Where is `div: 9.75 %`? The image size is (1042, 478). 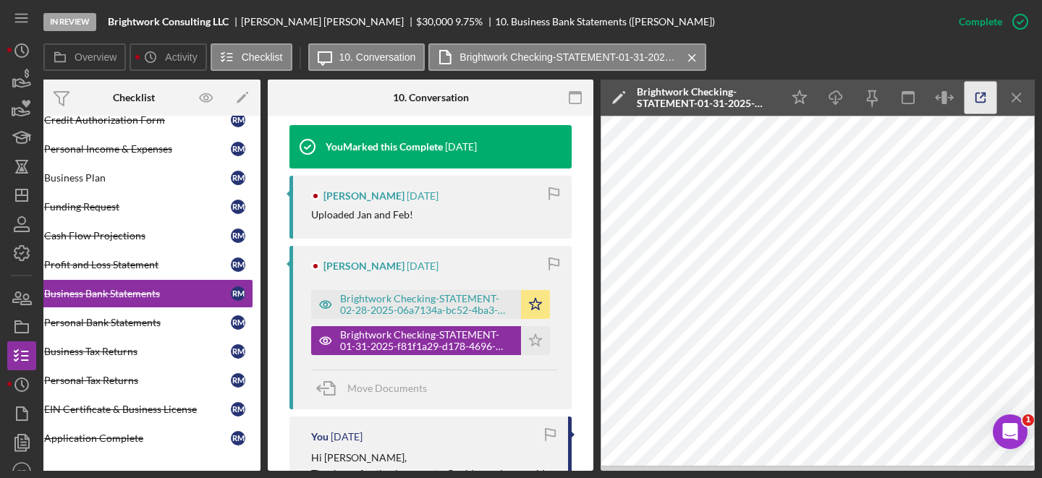
div: 9.75 % is located at coordinates (469, 22).